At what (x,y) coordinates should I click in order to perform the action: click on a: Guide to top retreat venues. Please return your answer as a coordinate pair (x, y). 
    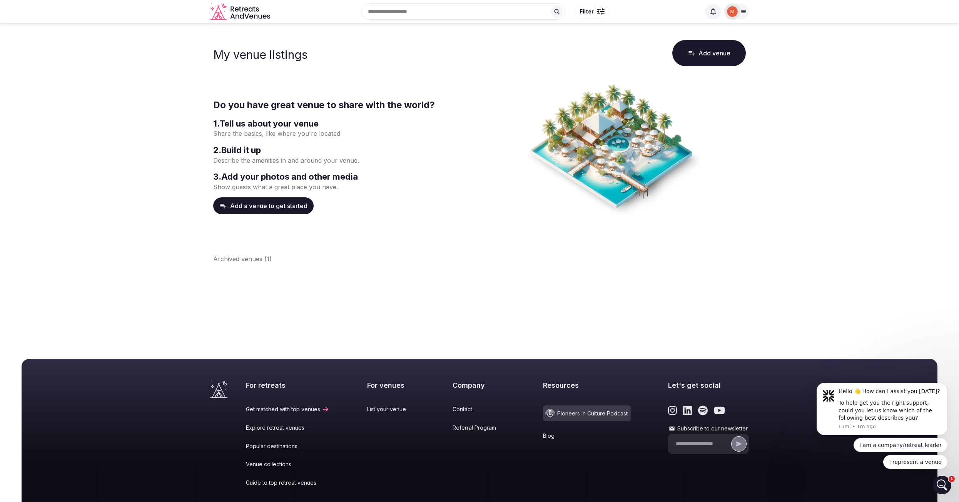
    Looking at the image, I should click on (287, 483).